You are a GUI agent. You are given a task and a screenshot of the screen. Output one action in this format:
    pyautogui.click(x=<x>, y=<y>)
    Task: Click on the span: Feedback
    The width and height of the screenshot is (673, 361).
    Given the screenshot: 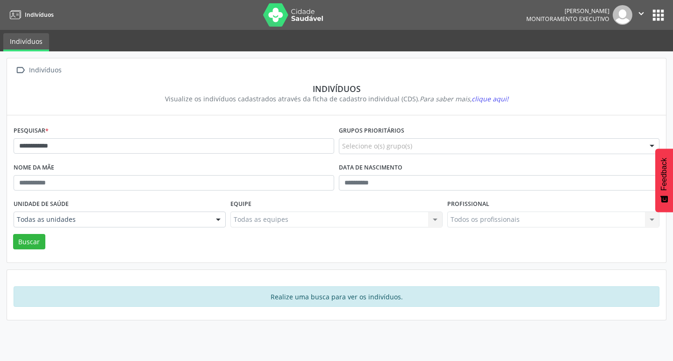 What is the action you would take?
    pyautogui.click(x=664, y=174)
    